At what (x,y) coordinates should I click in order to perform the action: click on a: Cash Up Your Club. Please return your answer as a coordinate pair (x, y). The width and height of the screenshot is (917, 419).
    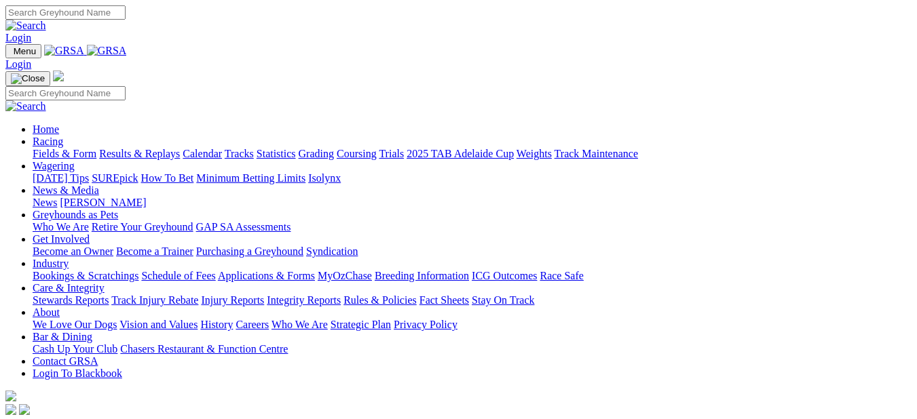
    Looking at the image, I should click on (75, 349).